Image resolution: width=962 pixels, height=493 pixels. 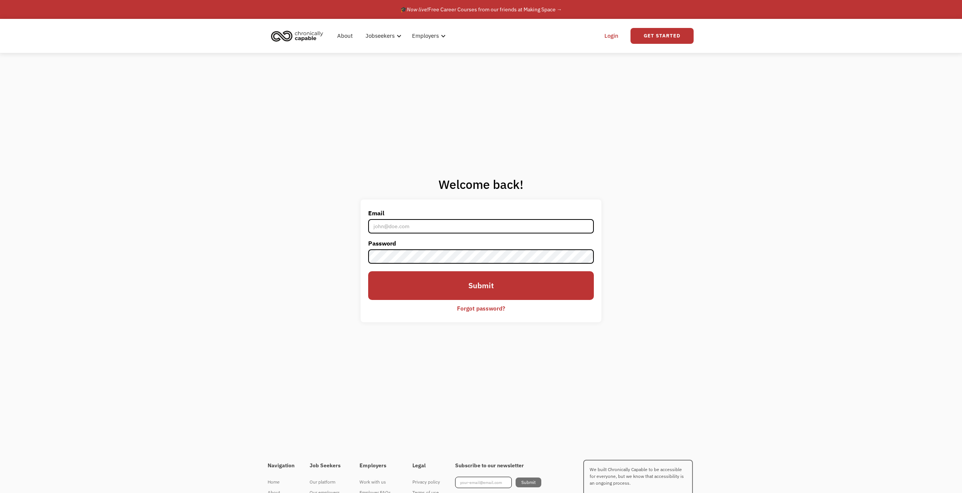 What do you see at coordinates (299, 36) in the screenshot?
I see `a: home` at bounding box center [299, 36].